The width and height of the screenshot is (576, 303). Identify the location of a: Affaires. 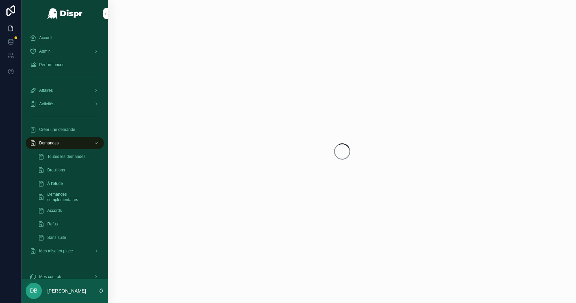
(65, 90).